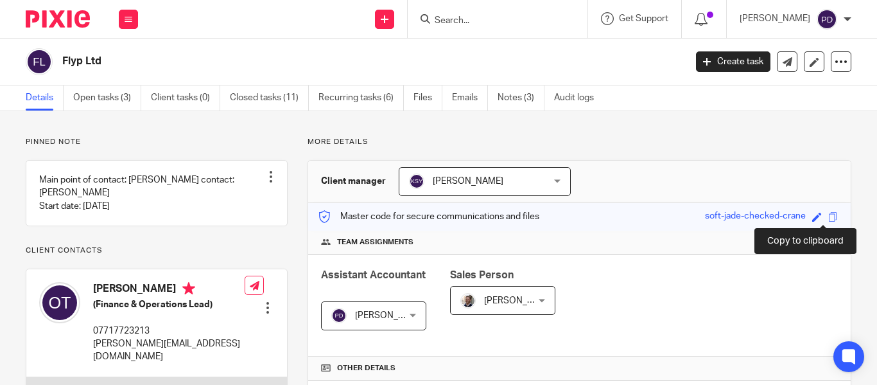  I want to click on h2: Flyp Ltd, so click(308, 61).